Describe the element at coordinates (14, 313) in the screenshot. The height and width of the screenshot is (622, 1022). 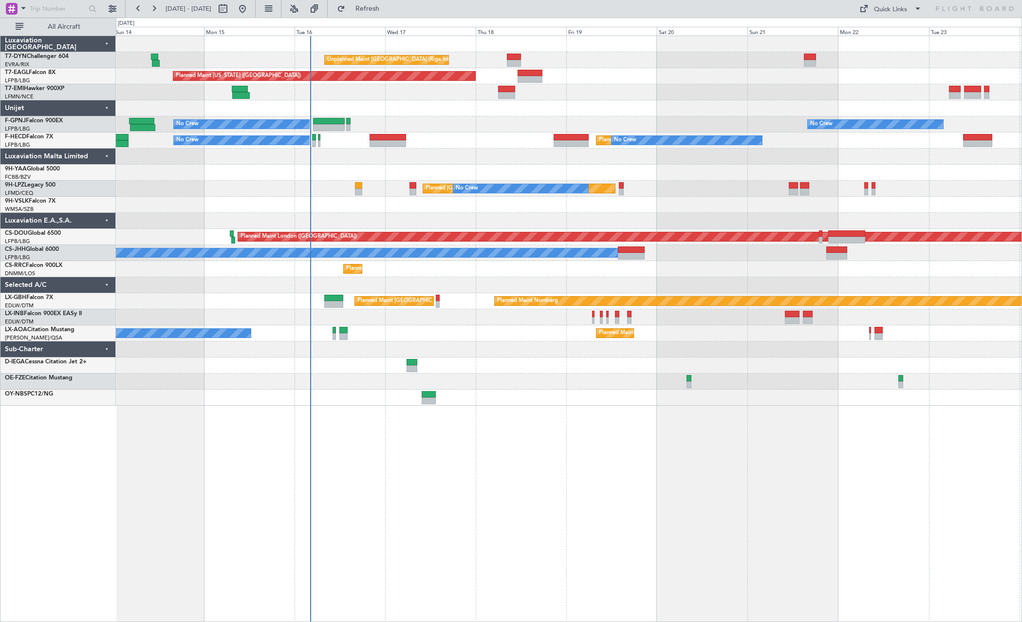
I see `span: LX-INB` at that location.